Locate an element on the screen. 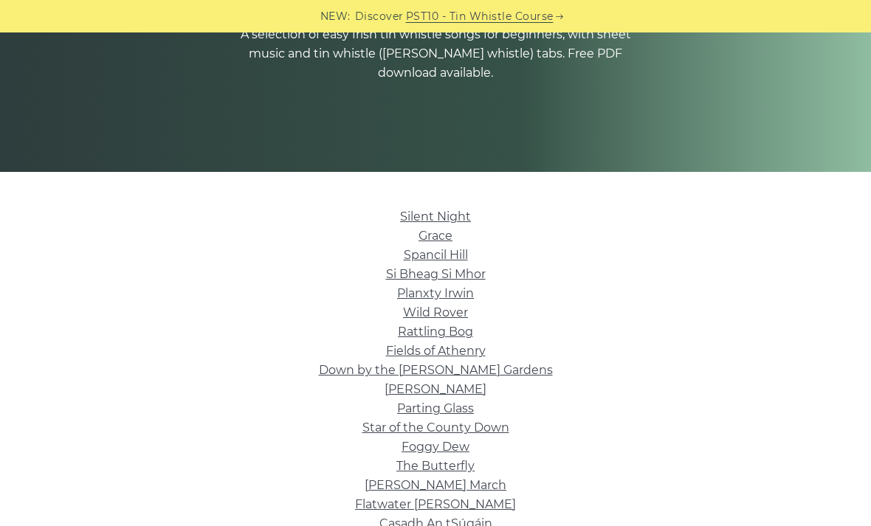  a: Parting Glass is located at coordinates (435, 408).